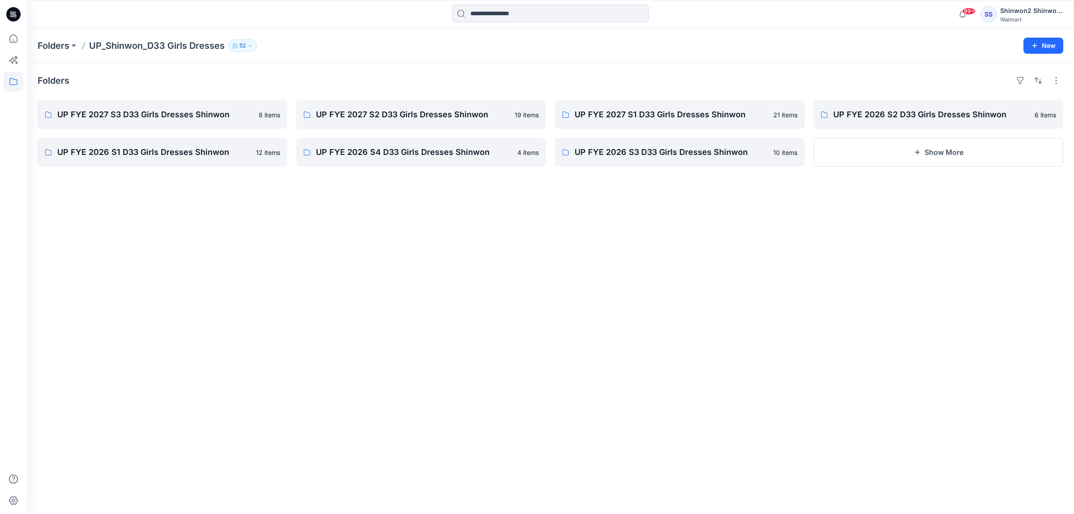 This screenshot has width=1074, height=514. Describe the element at coordinates (154, 152) in the screenshot. I see `p: UP FYE 2026 S1 D33 Girls Dresses Shinwon` at that location.